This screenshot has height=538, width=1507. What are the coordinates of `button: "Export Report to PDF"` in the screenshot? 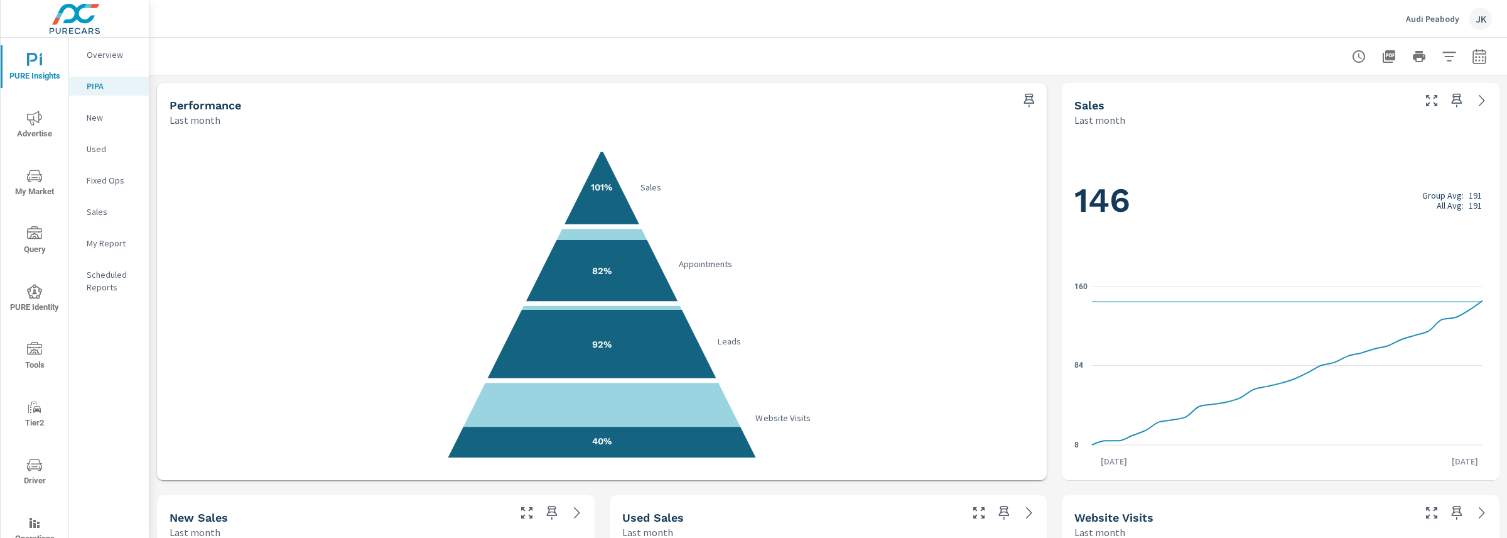 It's located at (1389, 57).